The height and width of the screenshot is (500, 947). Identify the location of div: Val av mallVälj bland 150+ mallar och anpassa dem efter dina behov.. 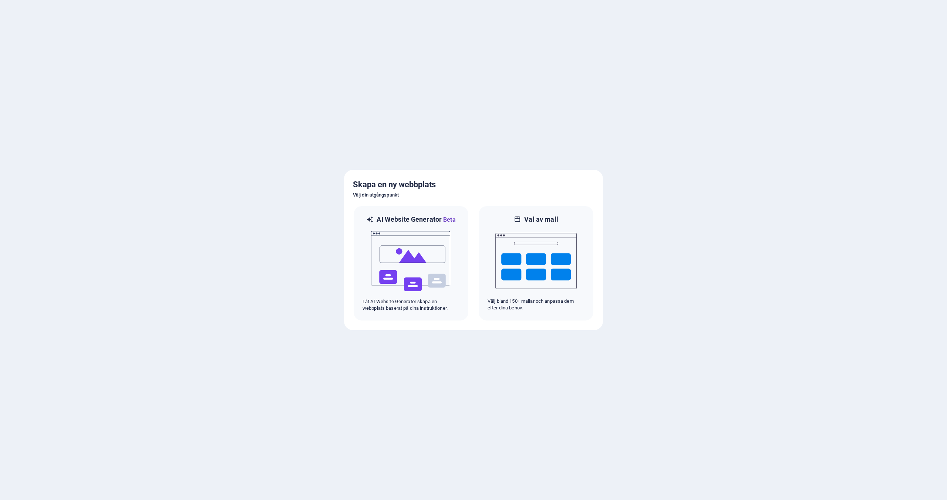
(536, 263).